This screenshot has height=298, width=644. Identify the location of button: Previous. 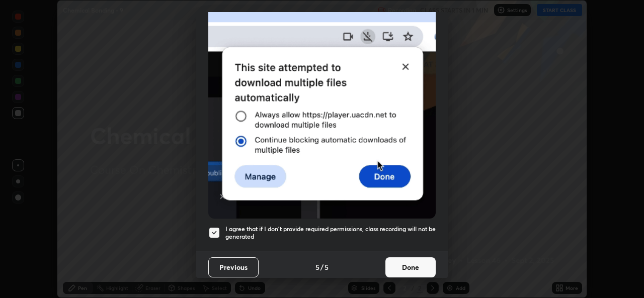
(233, 268).